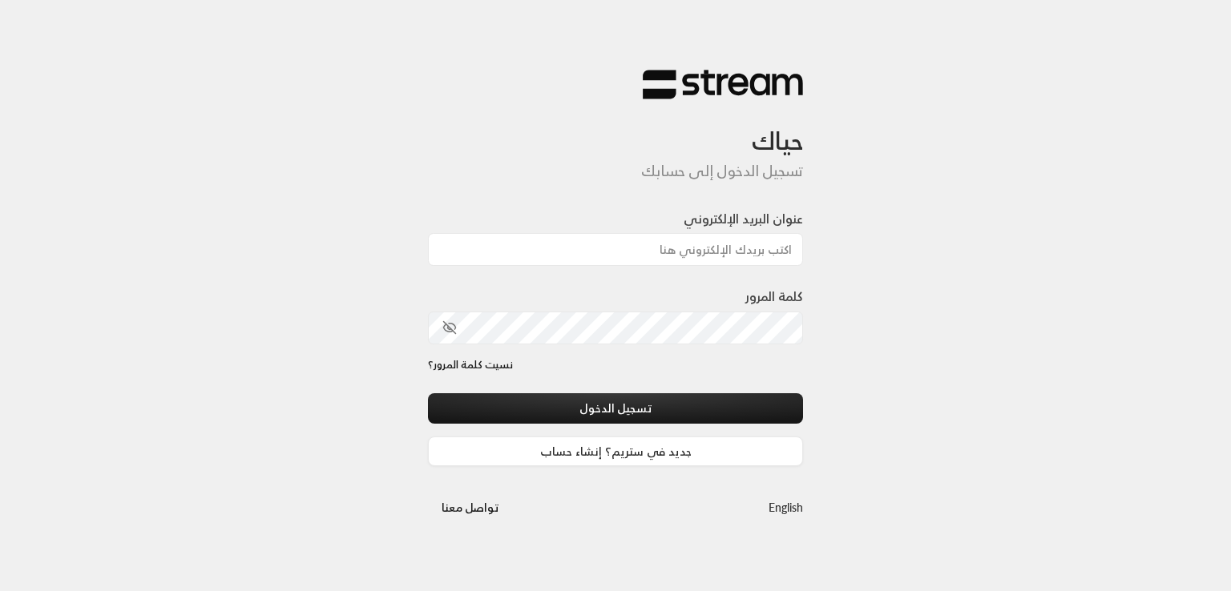  I want to click on button: تسجيل الدخول, so click(615, 408).